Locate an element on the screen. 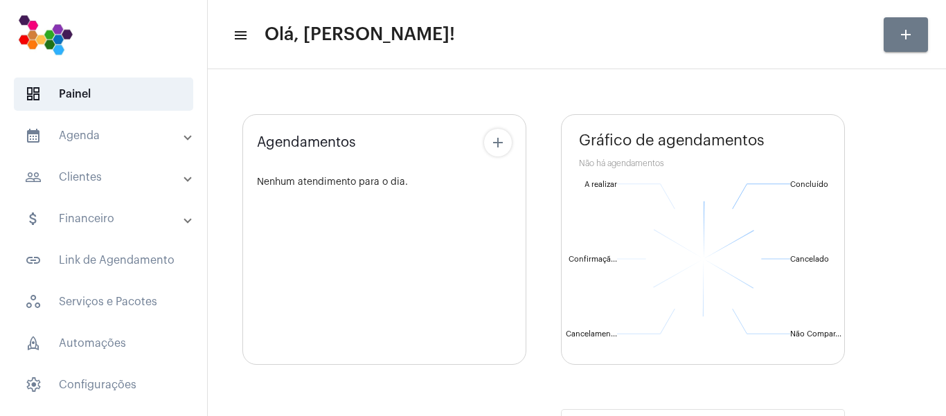  mat-expansion-panel-header: sidenav iconClientes is located at coordinates (107, 177).